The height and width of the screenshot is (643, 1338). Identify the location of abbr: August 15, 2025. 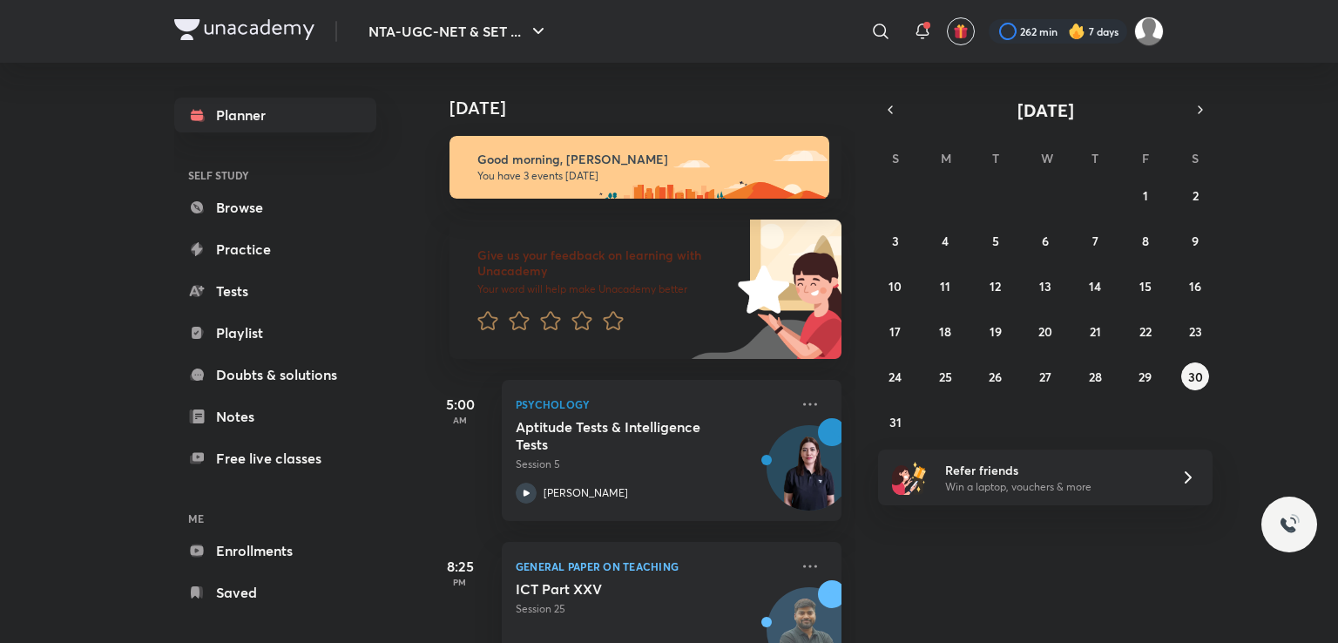
(1146, 286).